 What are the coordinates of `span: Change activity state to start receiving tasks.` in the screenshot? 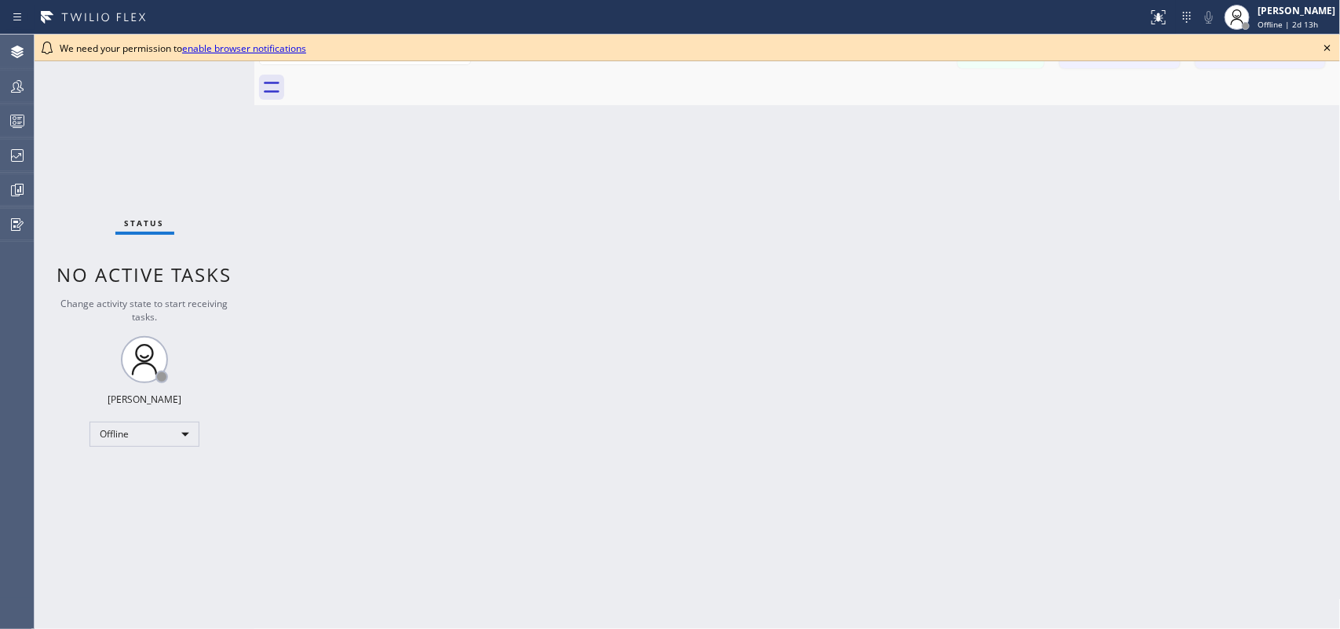 It's located at (144, 310).